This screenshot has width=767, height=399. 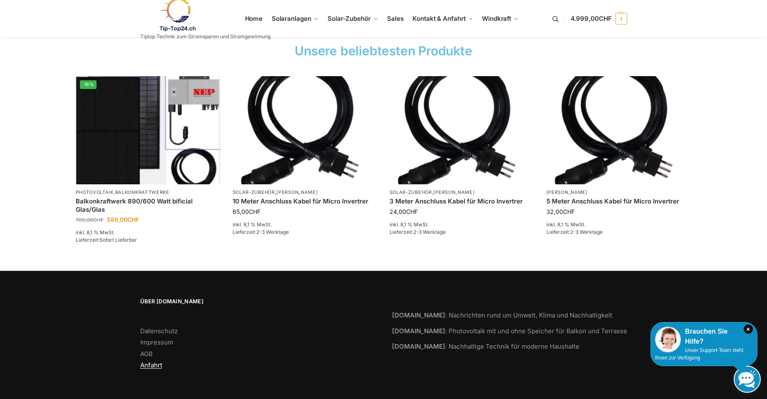 What do you see at coordinates (247, 212) in the screenshot?
I see `bdi: 65,00` at bounding box center [247, 212].